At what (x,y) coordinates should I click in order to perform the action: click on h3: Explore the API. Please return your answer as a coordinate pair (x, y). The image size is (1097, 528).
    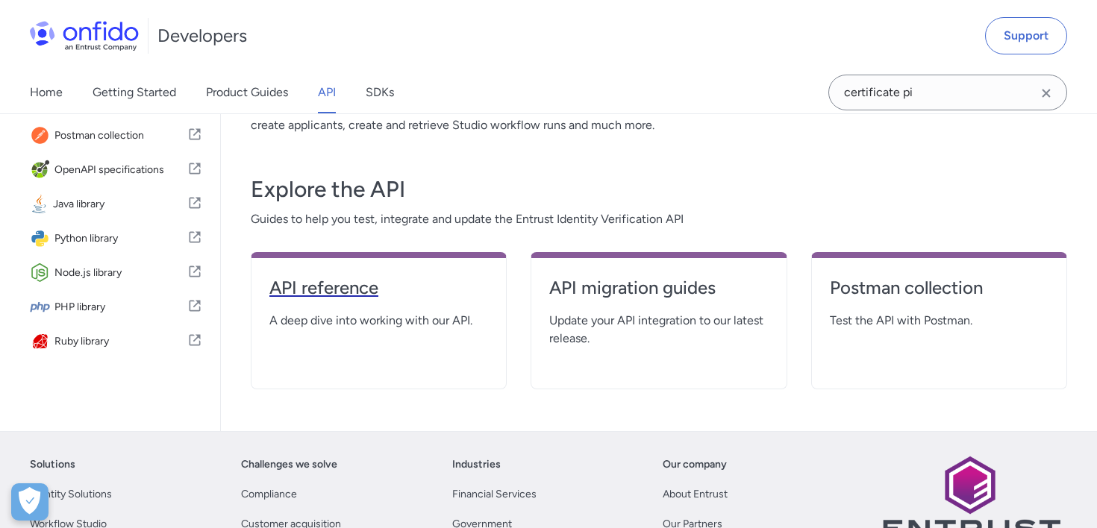
    Looking at the image, I should click on (659, 190).